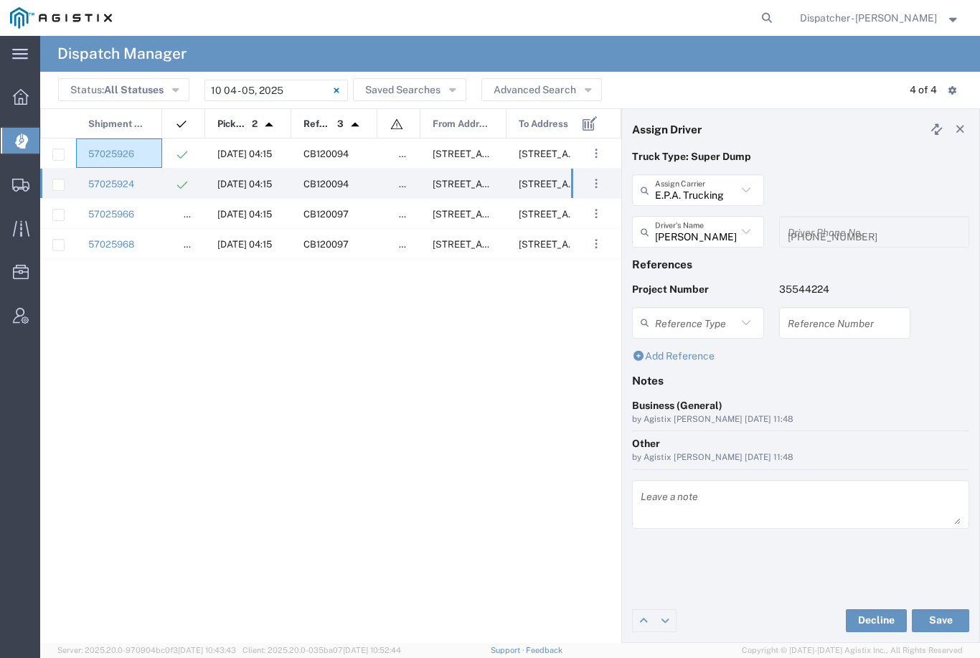 Image resolution: width=980 pixels, height=658 pixels. What do you see at coordinates (122, 54) in the screenshot?
I see `h4: Dispatch Manager` at bounding box center [122, 54].